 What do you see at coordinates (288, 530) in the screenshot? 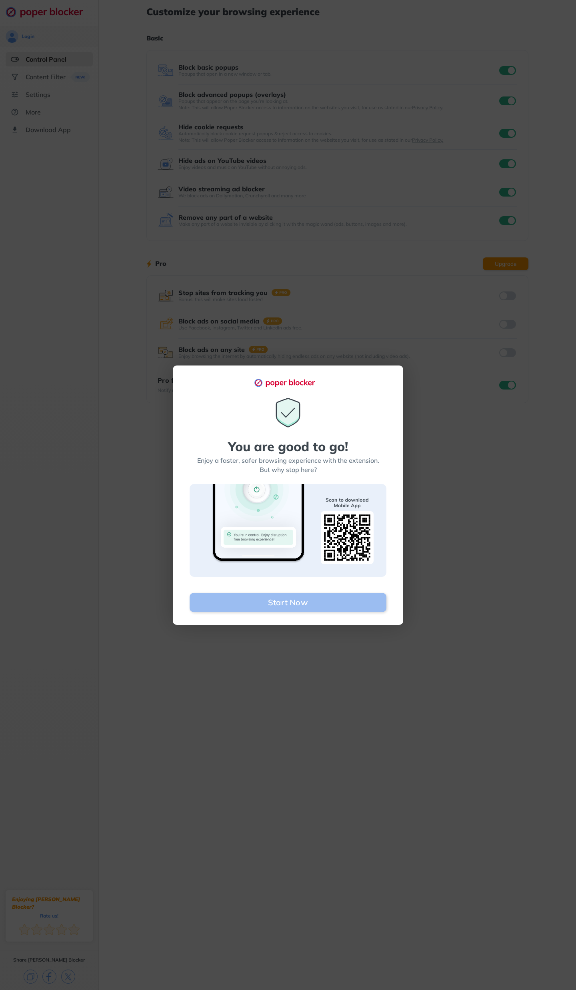
I see `img: Scan to download banner` at bounding box center [288, 530].